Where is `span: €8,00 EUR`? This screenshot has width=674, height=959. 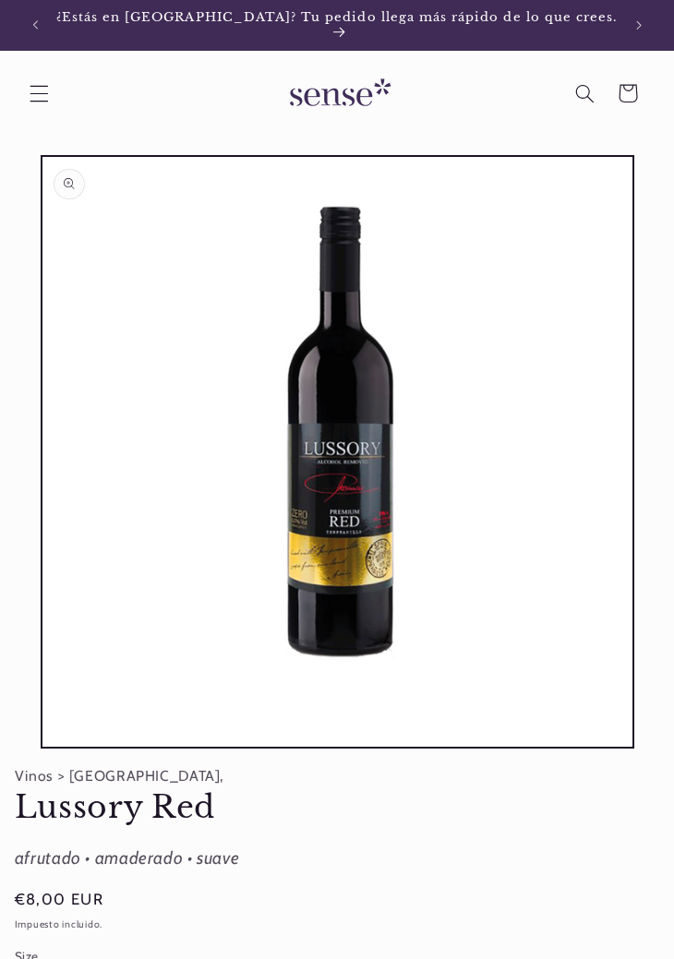 span: €8,00 EUR is located at coordinates (59, 899).